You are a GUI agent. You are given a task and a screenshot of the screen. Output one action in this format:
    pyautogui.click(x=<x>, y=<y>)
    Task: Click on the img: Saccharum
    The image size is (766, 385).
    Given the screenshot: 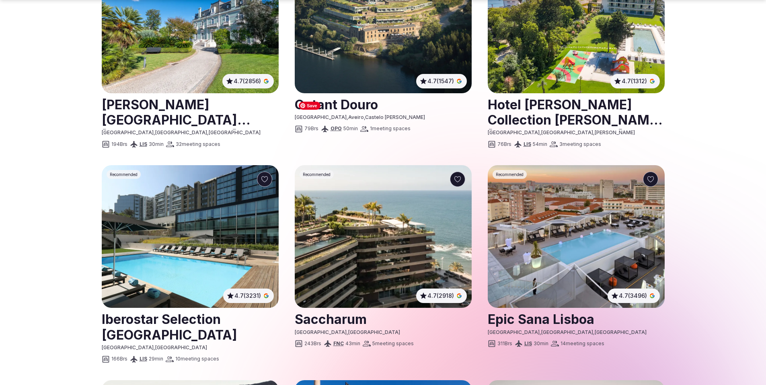 What is the action you would take?
    pyautogui.click(x=383, y=237)
    